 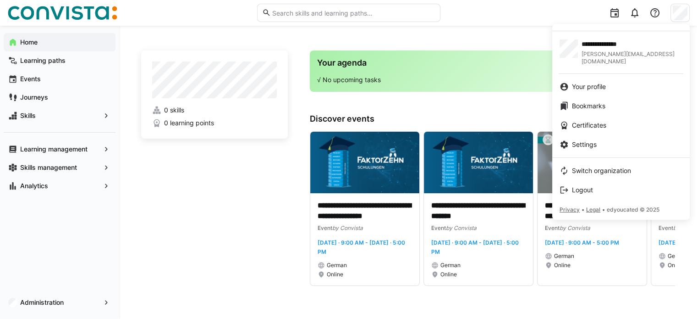 What do you see at coordinates (589, 106) in the screenshot?
I see `span: Bookmarks` at bounding box center [589, 106].